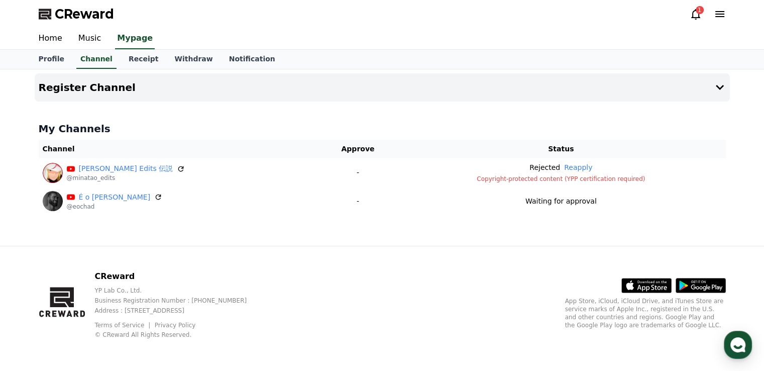 This screenshot has height=371, width=764. What do you see at coordinates (252, 59) in the screenshot?
I see `a: Notification` at bounding box center [252, 59].